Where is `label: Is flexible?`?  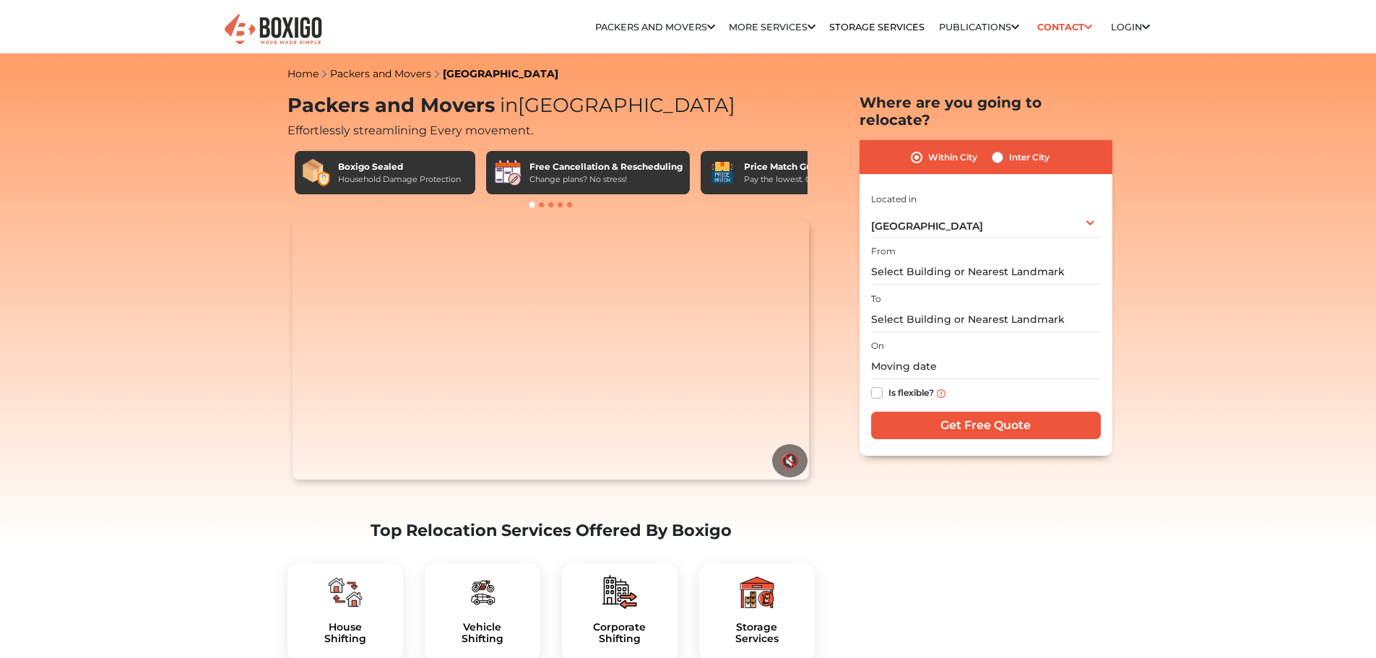 label: Is flexible? is located at coordinates (911, 392).